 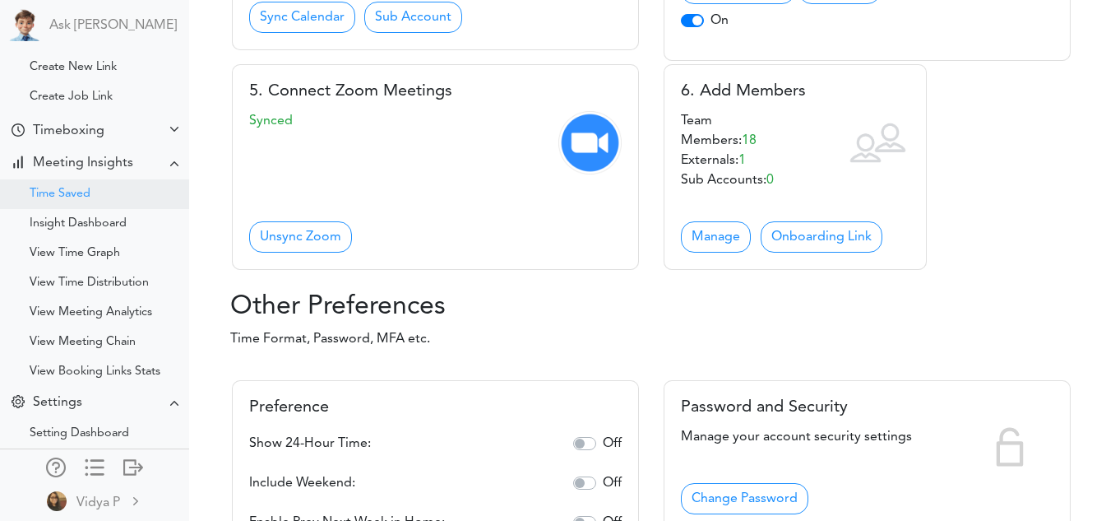 I want to click on p: Synced, so click(x=435, y=121).